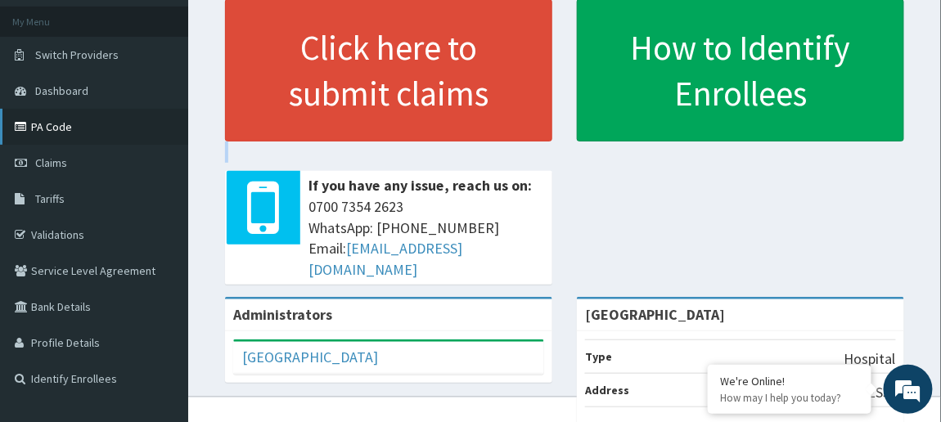 This screenshot has height=422, width=941. Describe the element at coordinates (790, 381) in the screenshot. I see `div: We're Online!` at that location.